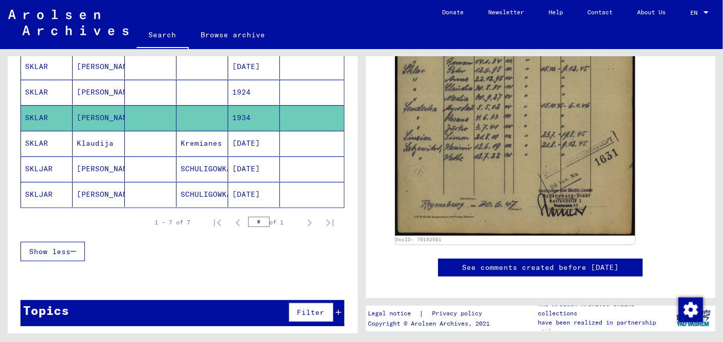 This screenshot has height=342, width=723. What do you see at coordinates (690, 309) in the screenshot?
I see `div: Change consent` at bounding box center [690, 309].